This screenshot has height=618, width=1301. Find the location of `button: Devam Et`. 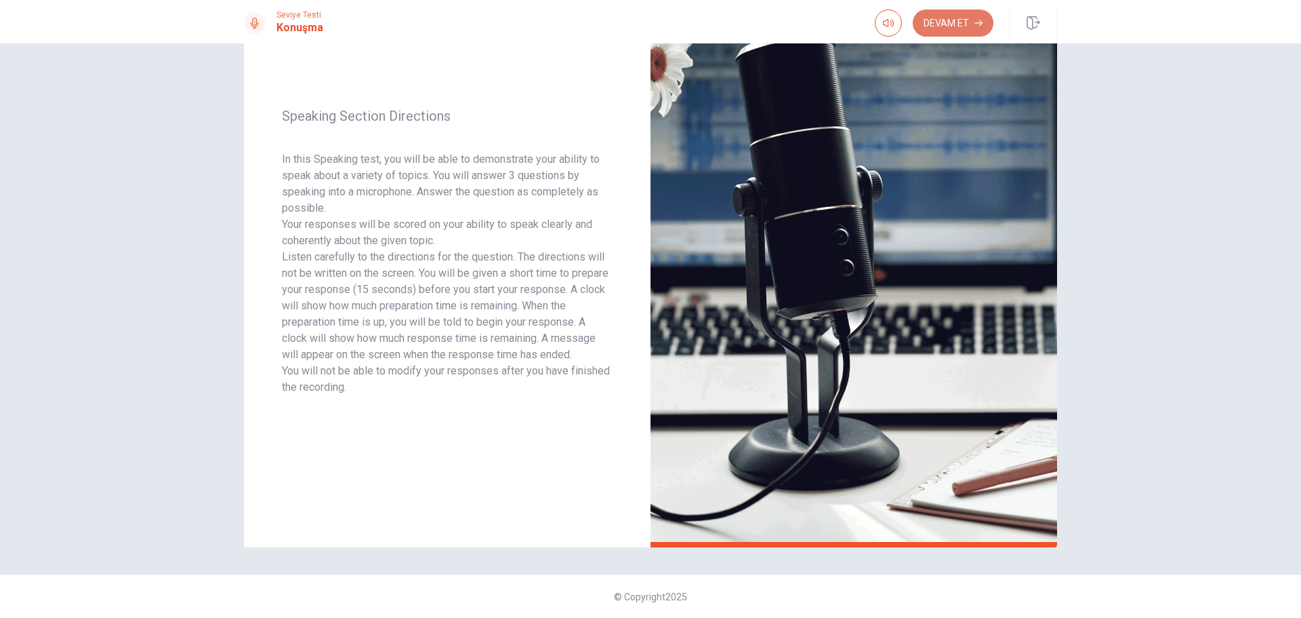

button: Devam Et is located at coordinates (953, 23).